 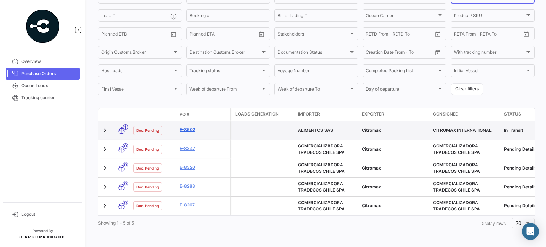 What do you see at coordinates (49, 86) in the screenshot?
I see `span: Ocean Loads` at bounding box center [49, 86].